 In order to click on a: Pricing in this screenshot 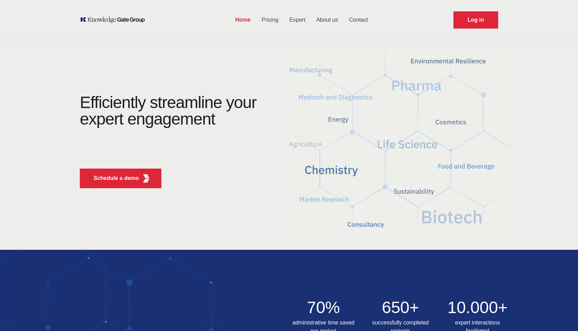, I will do `click(270, 20)`.